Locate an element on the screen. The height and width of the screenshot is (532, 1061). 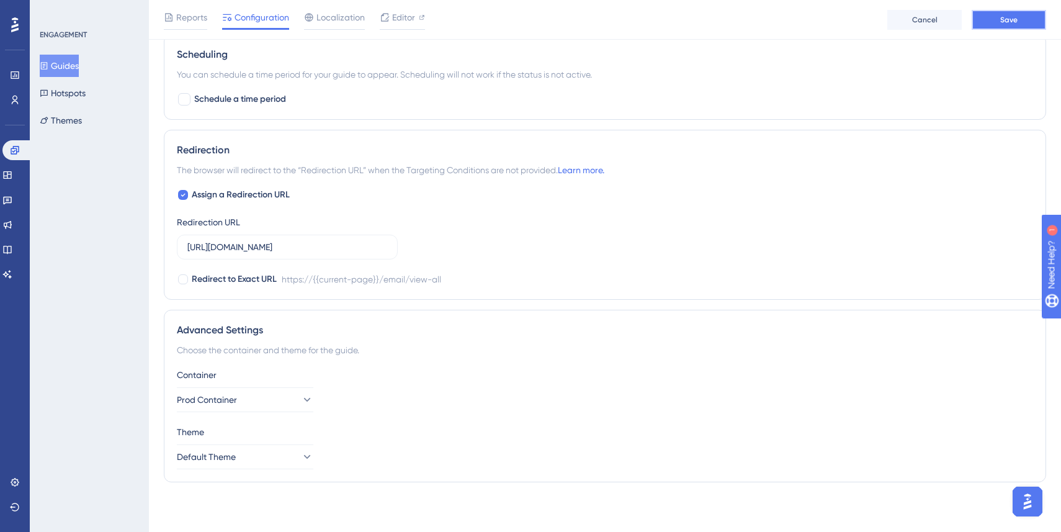
div: Theme is located at coordinates (605, 432).